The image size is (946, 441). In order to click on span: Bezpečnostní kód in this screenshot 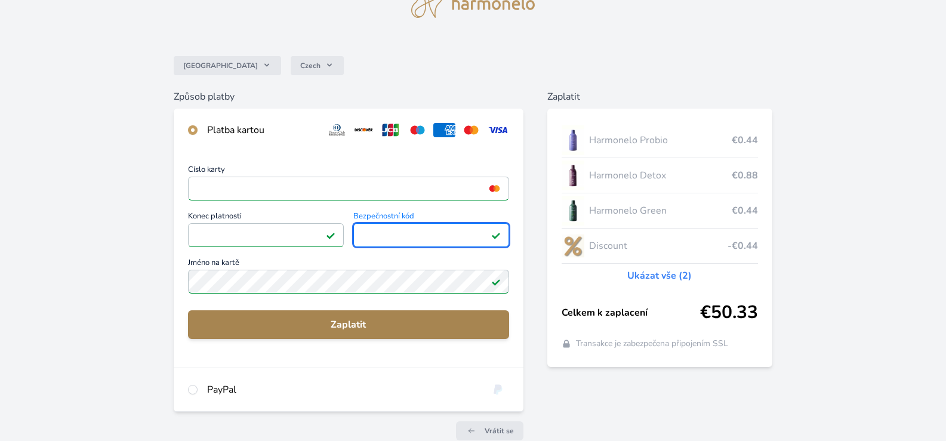, I will do `click(431, 218)`.